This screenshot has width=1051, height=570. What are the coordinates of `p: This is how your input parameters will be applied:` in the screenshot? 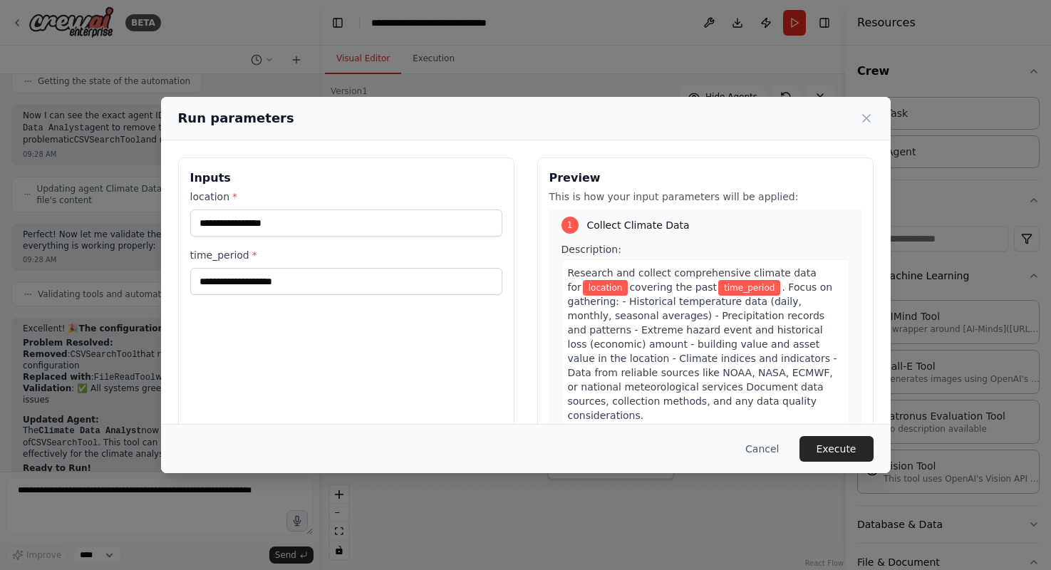 It's located at (706, 197).